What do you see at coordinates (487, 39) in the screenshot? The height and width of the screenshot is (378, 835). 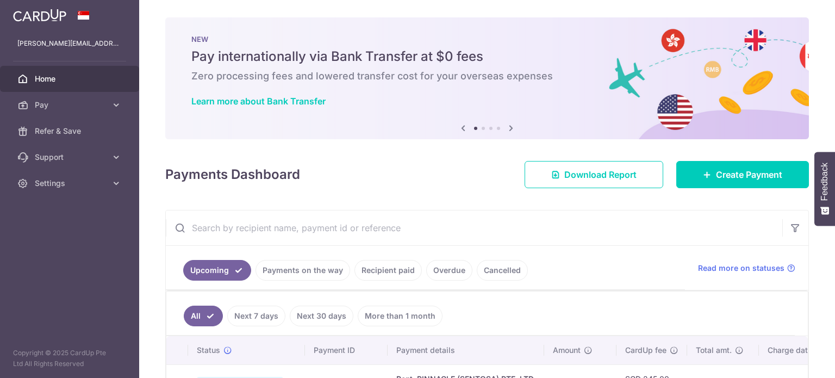 I see `p: NEW` at bounding box center [487, 39].